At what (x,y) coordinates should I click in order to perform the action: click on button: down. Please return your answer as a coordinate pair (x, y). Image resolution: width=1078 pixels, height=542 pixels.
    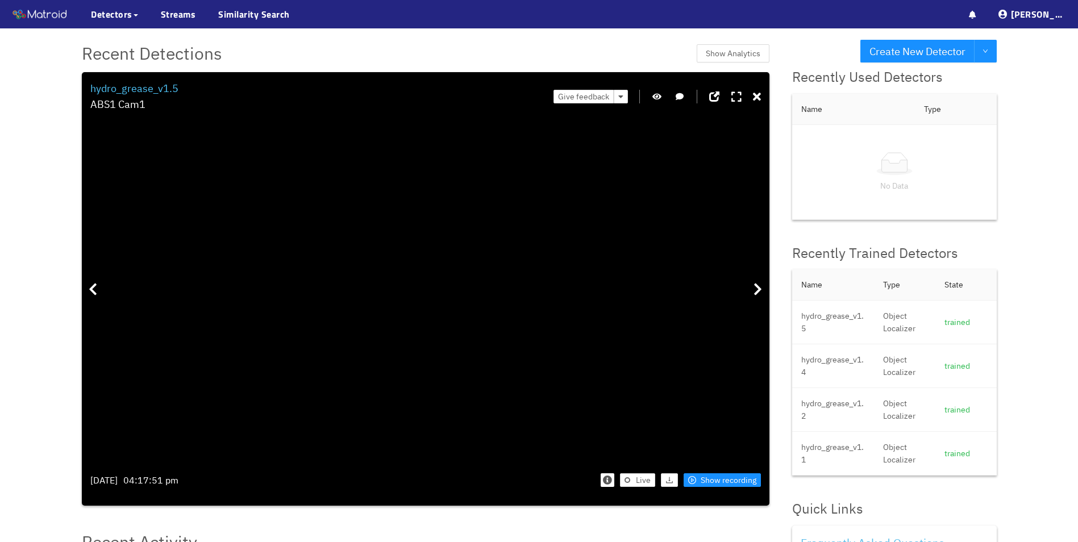
    Looking at the image, I should click on (986, 51).